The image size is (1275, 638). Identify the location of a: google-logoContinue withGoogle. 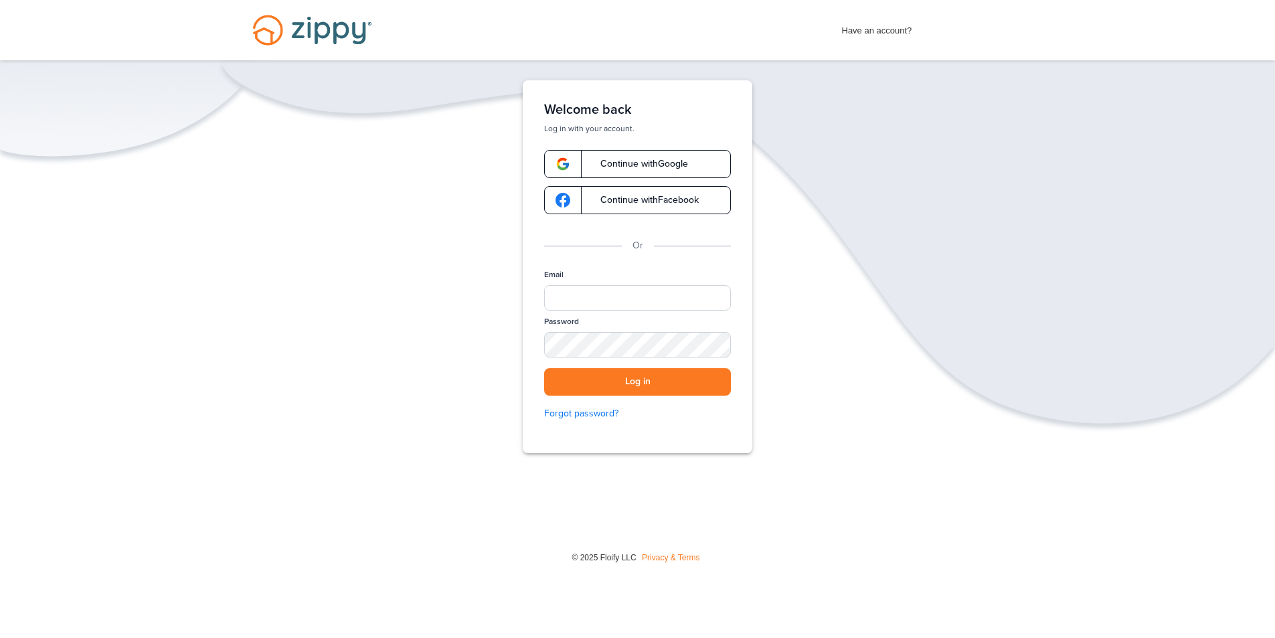
(637, 164).